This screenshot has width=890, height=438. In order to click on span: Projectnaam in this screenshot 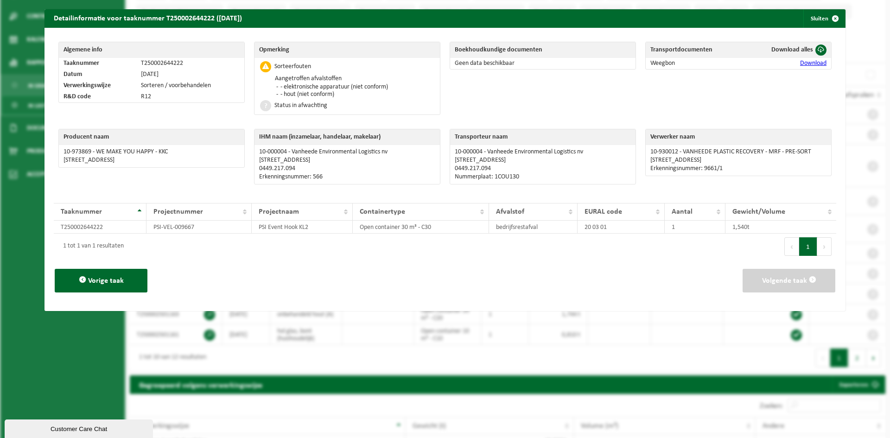, I will do `click(279, 212)`.